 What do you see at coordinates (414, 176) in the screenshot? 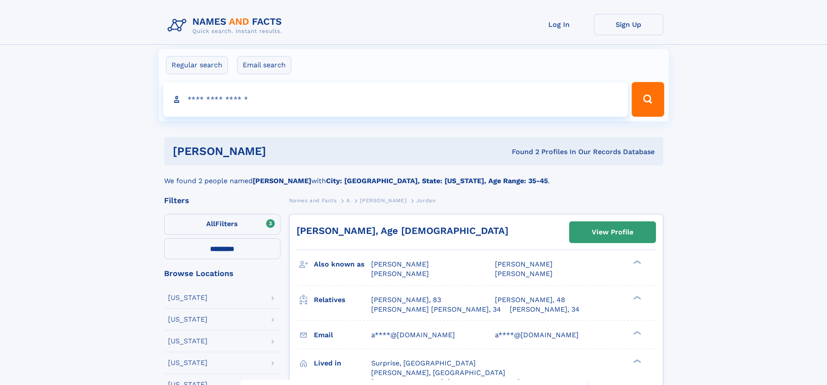
I see `div: We found 2 people named with .` at bounding box center [414, 176].